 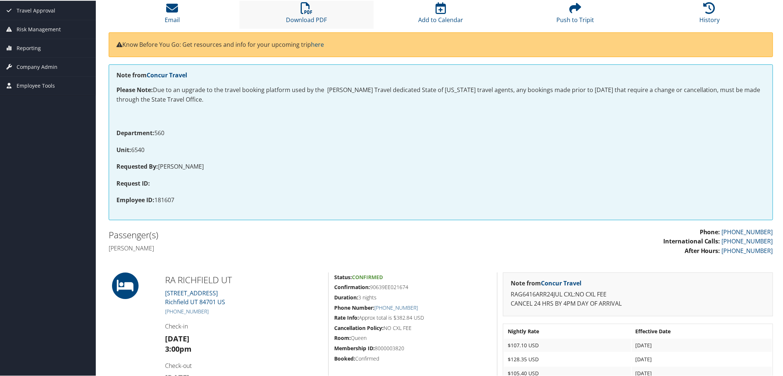 What do you see at coordinates (342, 337) in the screenshot?
I see `strong: Room:` at bounding box center [342, 337].